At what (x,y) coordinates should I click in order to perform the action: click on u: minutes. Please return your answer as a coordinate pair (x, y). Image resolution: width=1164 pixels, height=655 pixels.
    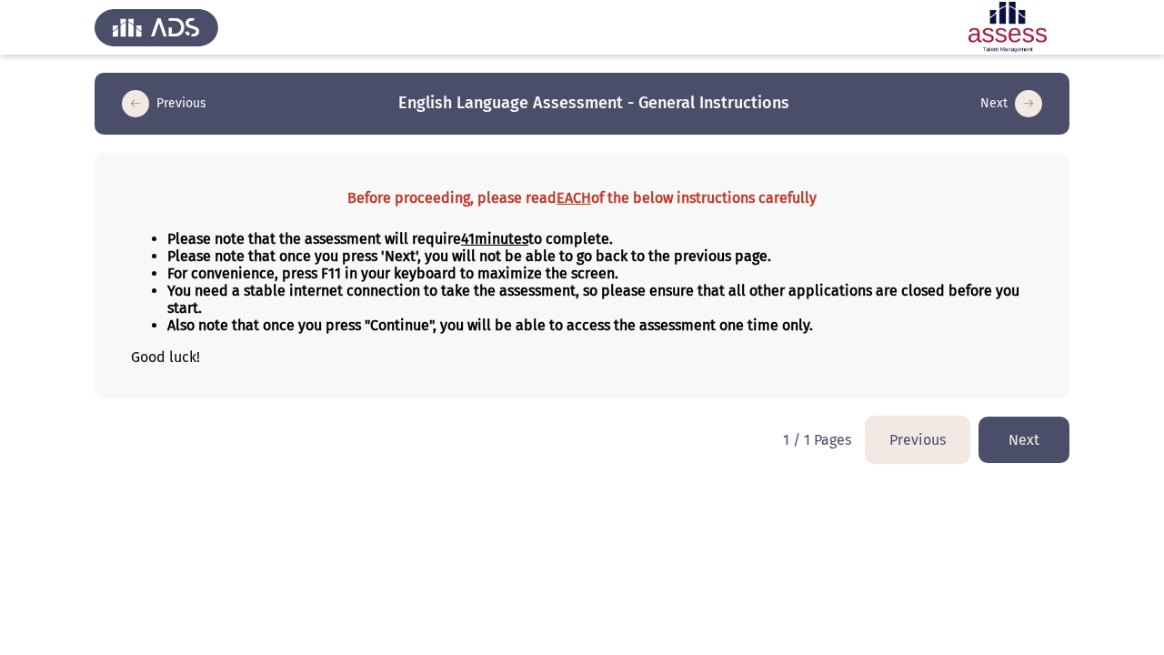
    Looking at the image, I should click on (501, 238).